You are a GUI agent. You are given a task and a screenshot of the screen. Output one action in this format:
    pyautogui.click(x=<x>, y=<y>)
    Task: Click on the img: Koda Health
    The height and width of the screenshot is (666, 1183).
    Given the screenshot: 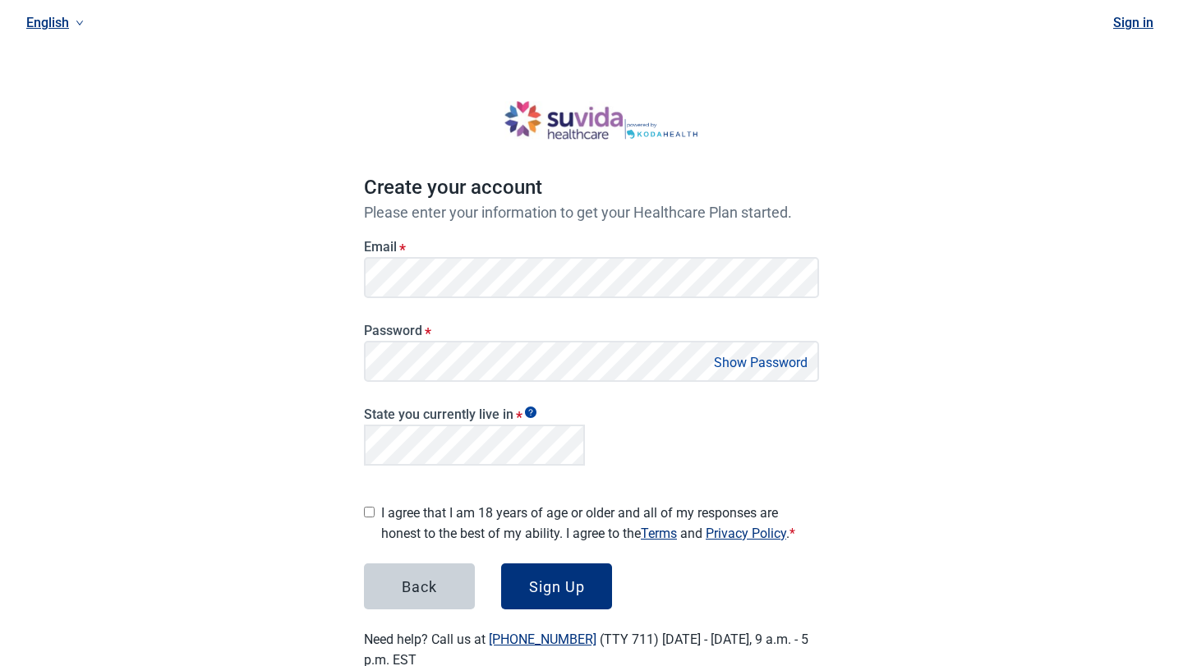 What is the action you would take?
    pyautogui.click(x=592, y=119)
    